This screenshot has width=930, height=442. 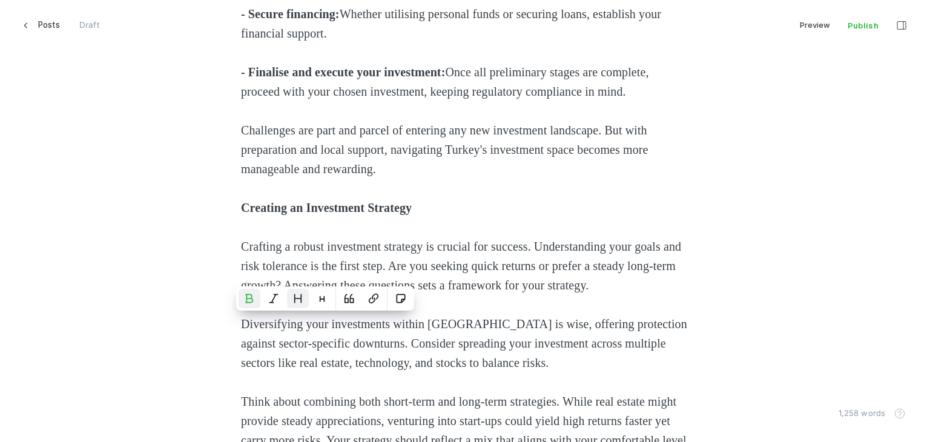 I want to click on span: Preview, so click(x=815, y=25).